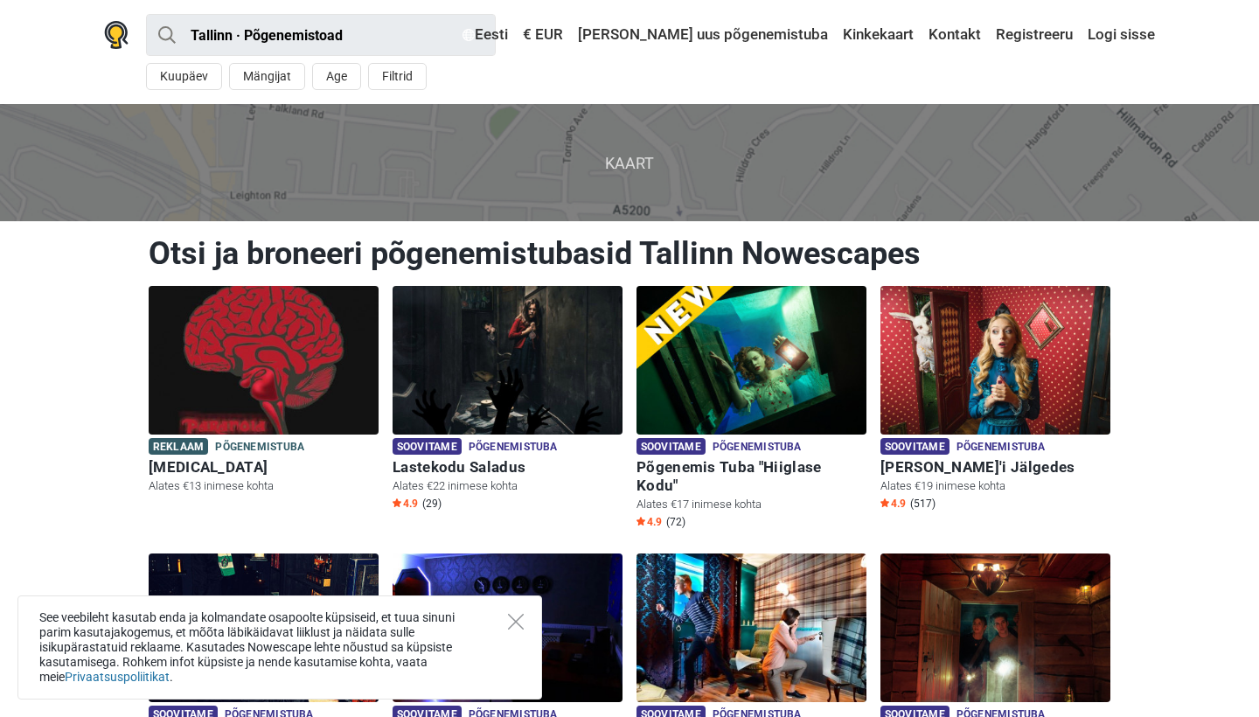 Image resolution: width=1259 pixels, height=717 pixels. Describe the element at coordinates (751, 628) in the screenshot. I see `img: Sherlock Holmes` at that location.